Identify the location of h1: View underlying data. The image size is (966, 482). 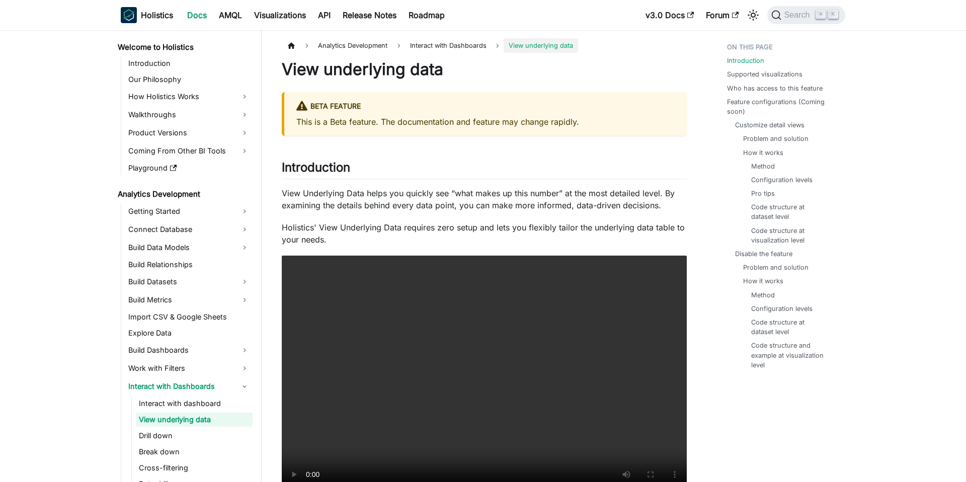
(484, 69).